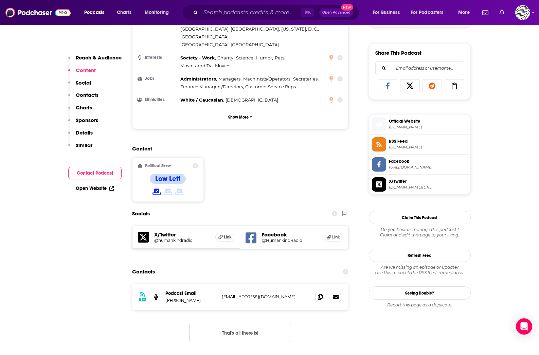  Describe the element at coordinates (229, 79) in the screenshot. I see `span: Managers` at that location.